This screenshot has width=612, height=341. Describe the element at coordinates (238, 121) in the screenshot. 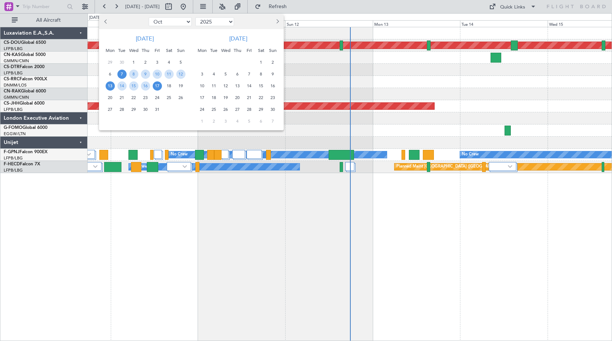

I see `div: 4-12-2025` at that location.